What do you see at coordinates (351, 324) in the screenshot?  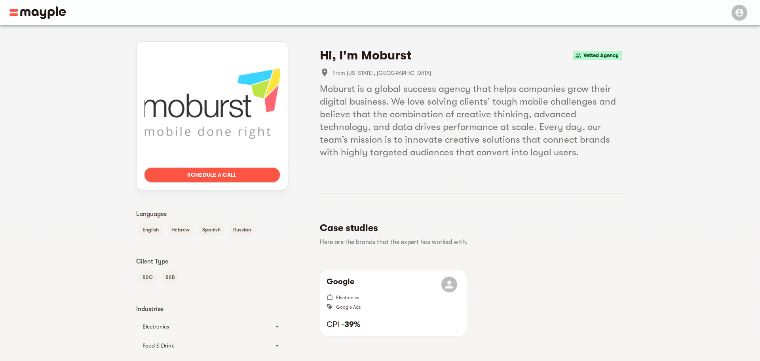 I see `strong: 39%` at bounding box center [351, 324].